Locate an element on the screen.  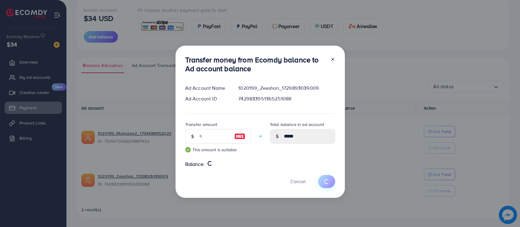
div: Ad Account ID is located at coordinates (207, 99).